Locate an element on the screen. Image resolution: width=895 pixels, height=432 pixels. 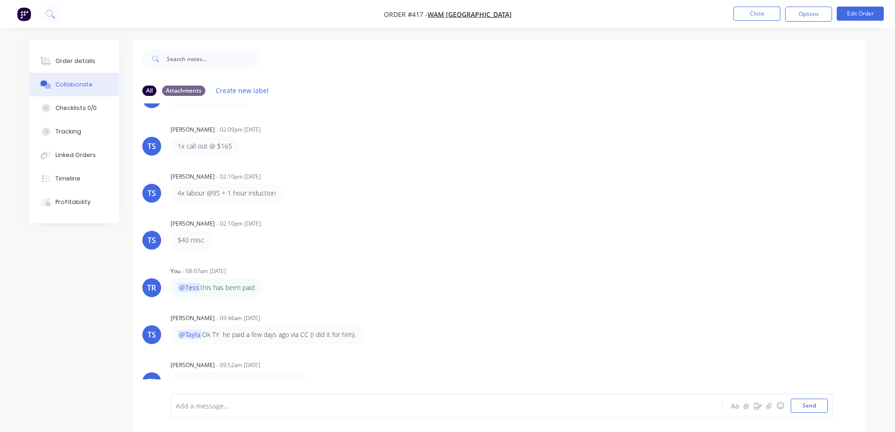
div: Tracking is located at coordinates (68, 132).